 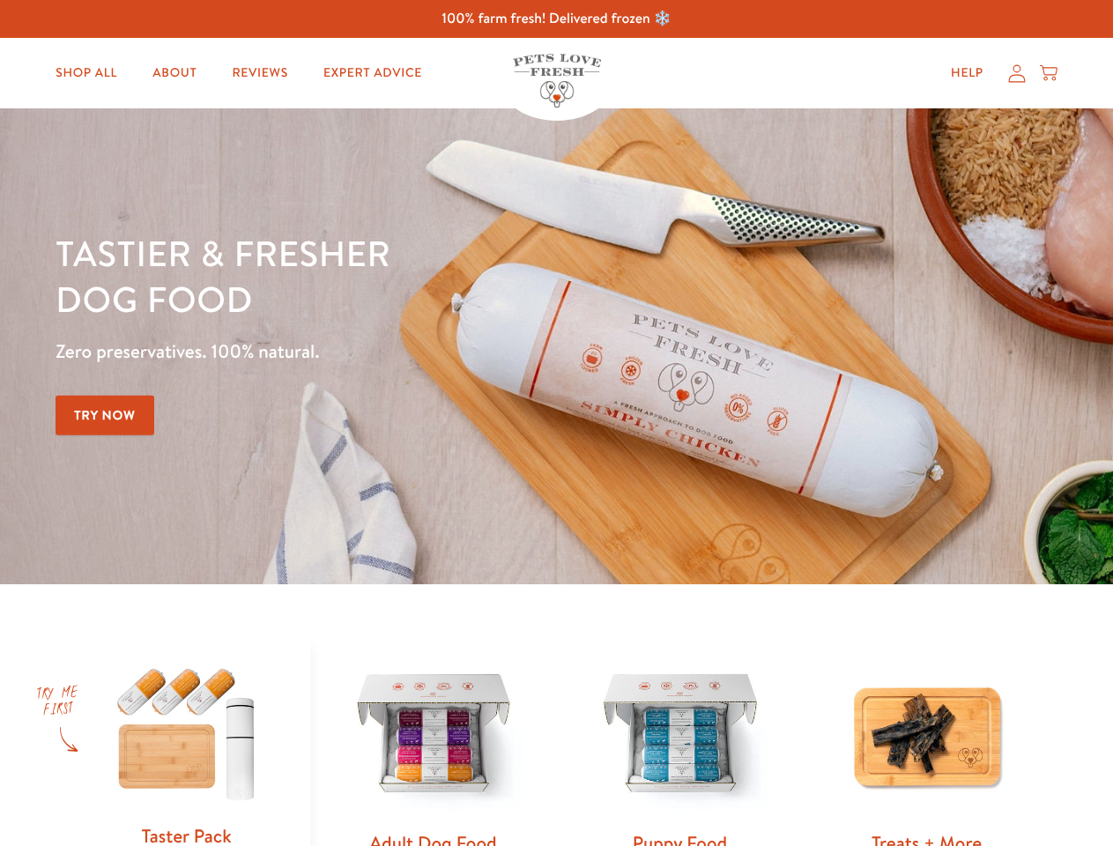 I want to click on a: Expert Advice, so click(x=373, y=73).